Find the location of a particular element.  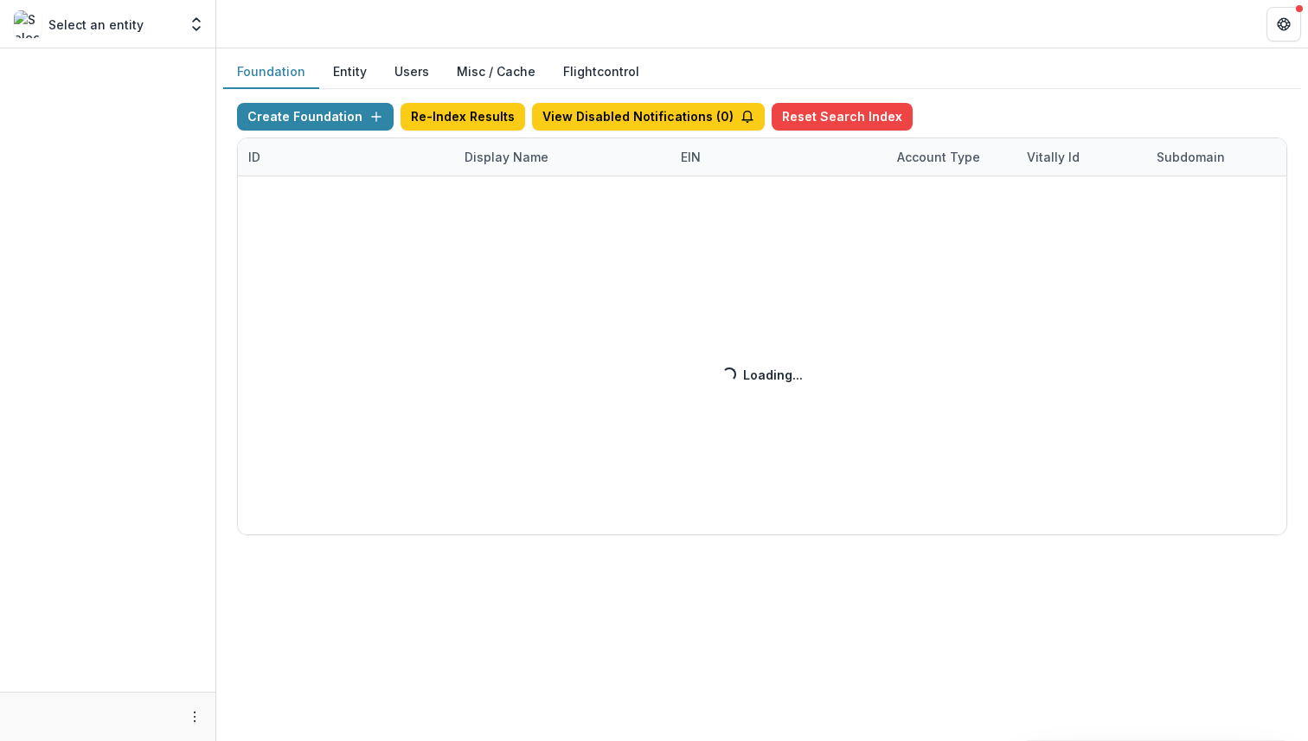

img: Select an entity is located at coordinates (28, 24).